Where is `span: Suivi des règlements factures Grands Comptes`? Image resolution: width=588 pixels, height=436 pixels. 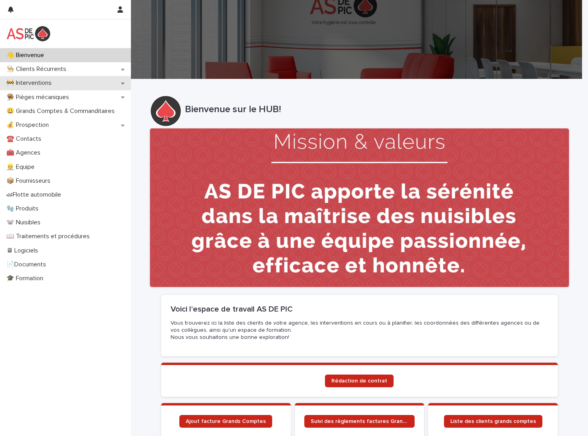 span: Suivi des règlements factures Grands Comptes is located at coordinates (359, 422).